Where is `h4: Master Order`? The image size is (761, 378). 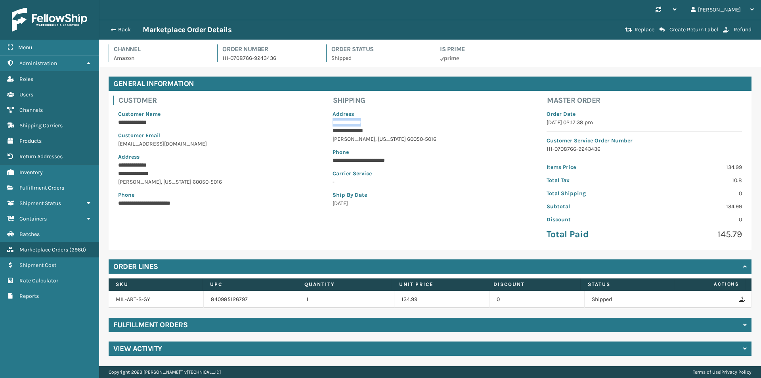
h4: Master Order is located at coordinates (647, 100).